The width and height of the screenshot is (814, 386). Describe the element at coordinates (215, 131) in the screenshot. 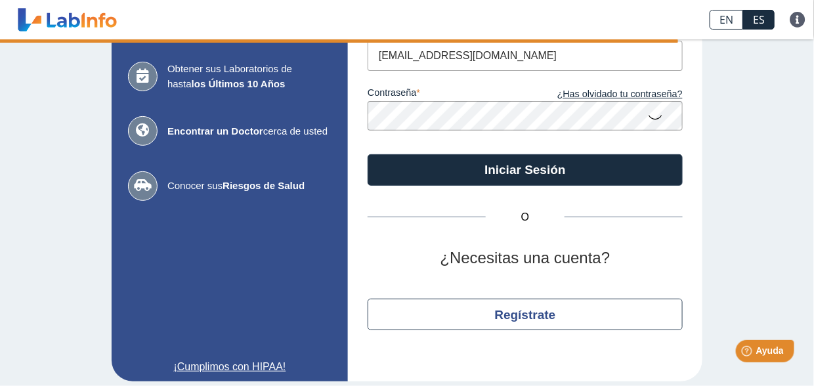

I see `b: Encontrar un Doctor` at that location.